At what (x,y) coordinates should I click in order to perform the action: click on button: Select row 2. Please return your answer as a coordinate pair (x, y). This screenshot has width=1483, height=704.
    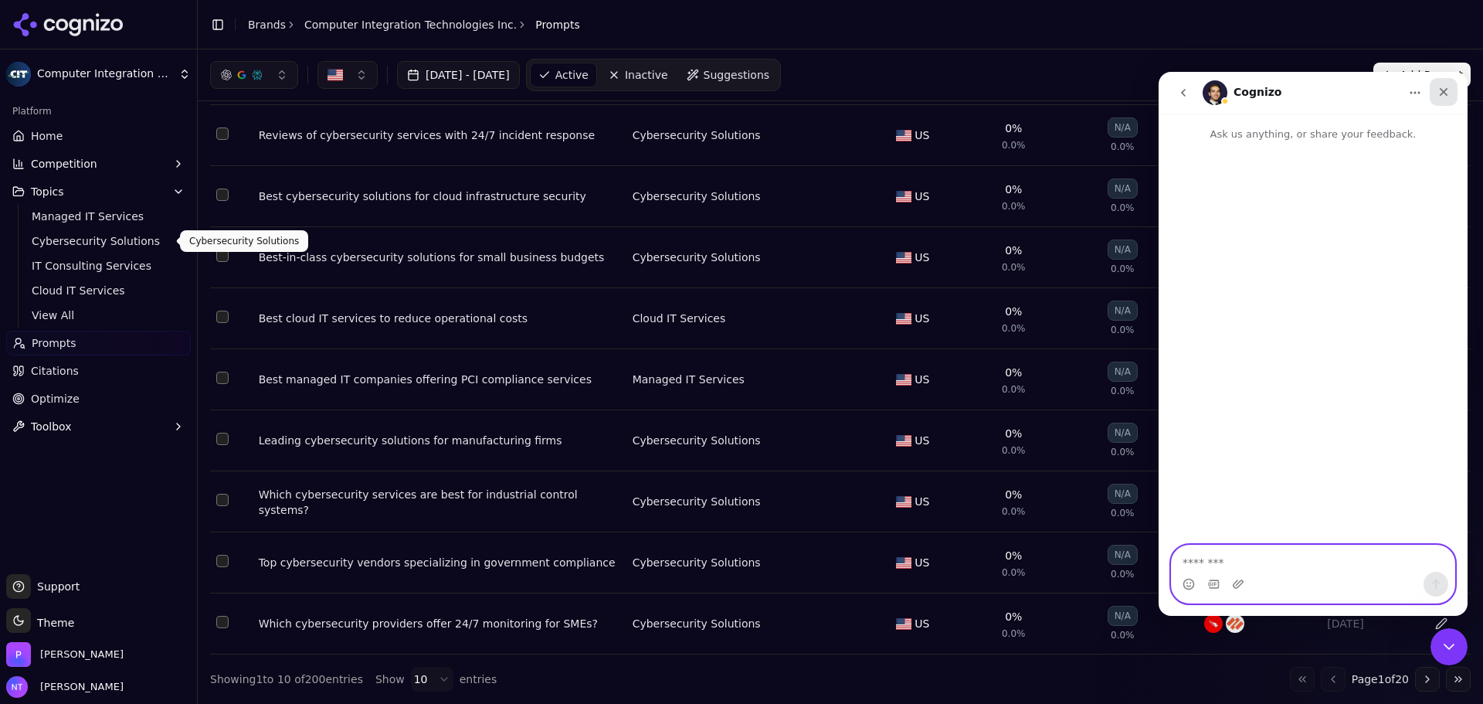
    Looking at the image, I should click on (223, 134).